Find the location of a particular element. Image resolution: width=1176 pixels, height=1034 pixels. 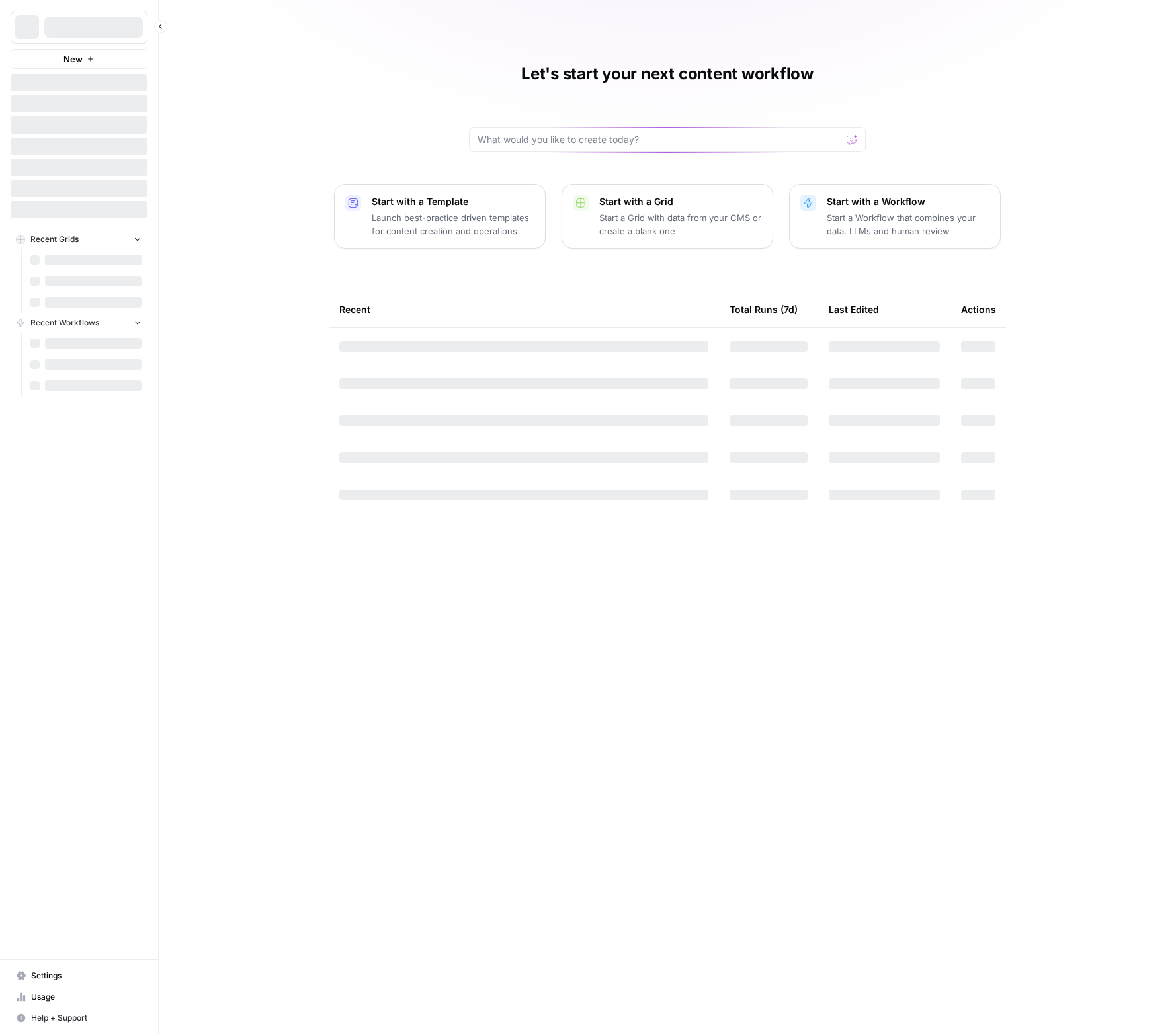

p: Start with a Template is located at coordinates (453, 202).